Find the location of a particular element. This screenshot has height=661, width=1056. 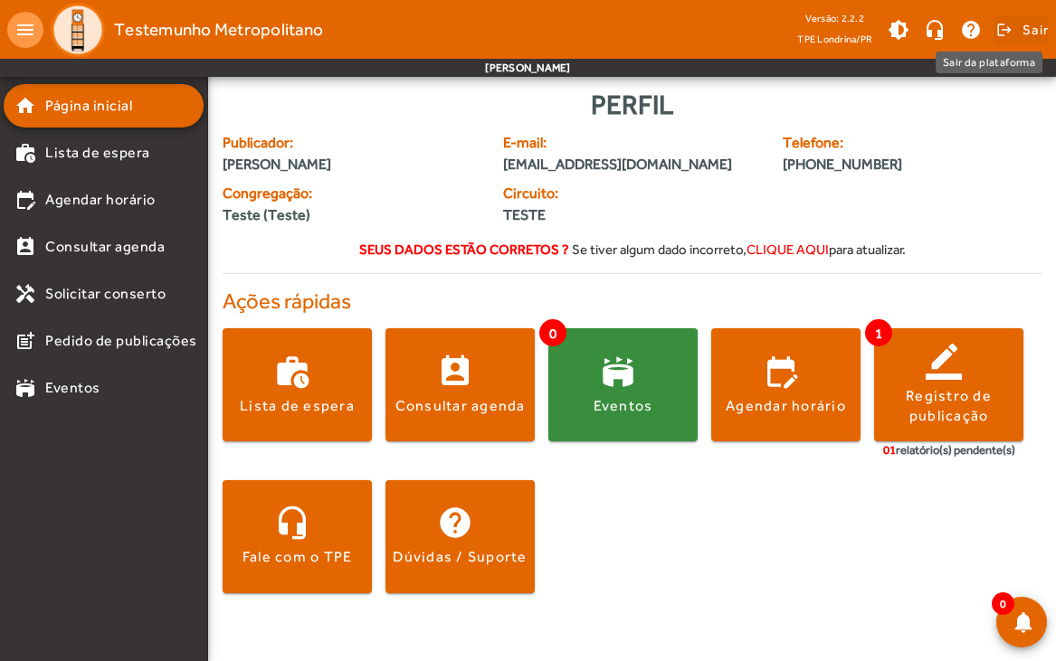

span: Página inicial is located at coordinates (89, 106).